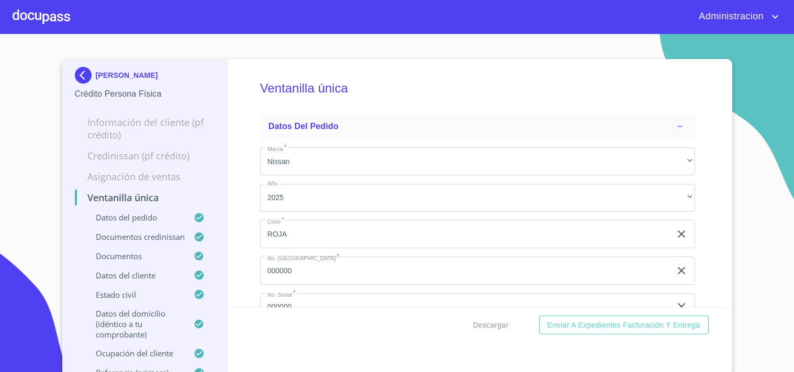 This screenshot has width=794, height=372. What do you see at coordinates (735, 17) in the screenshot?
I see `button: account of current user` at bounding box center [735, 17].